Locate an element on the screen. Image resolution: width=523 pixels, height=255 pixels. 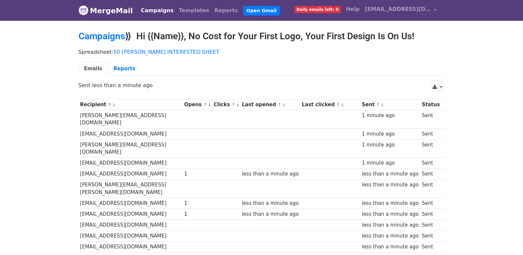
a: Open Gmail is located at coordinates (261, 11).